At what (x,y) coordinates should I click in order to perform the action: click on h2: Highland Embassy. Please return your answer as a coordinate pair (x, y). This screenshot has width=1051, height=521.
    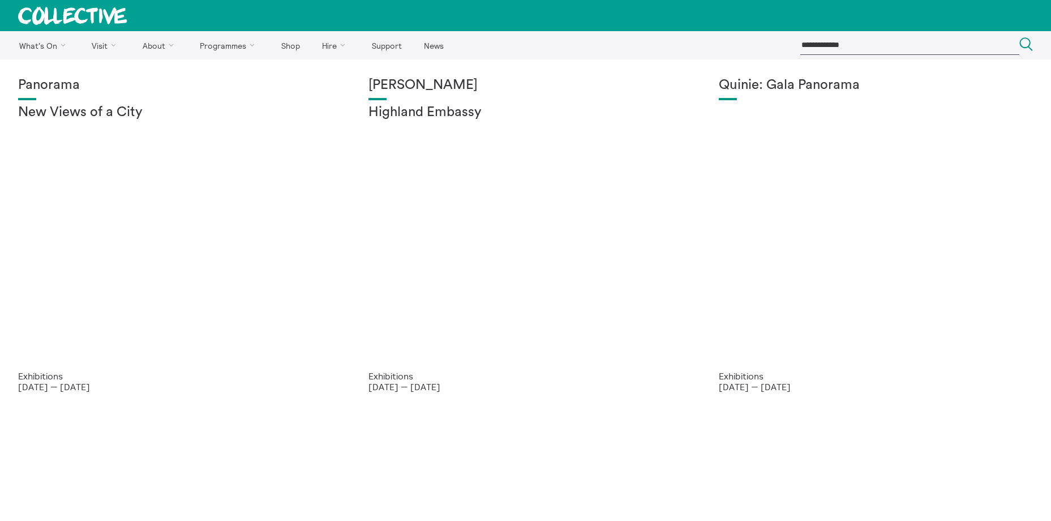
    Looking at the image, I should click on (525, 113).